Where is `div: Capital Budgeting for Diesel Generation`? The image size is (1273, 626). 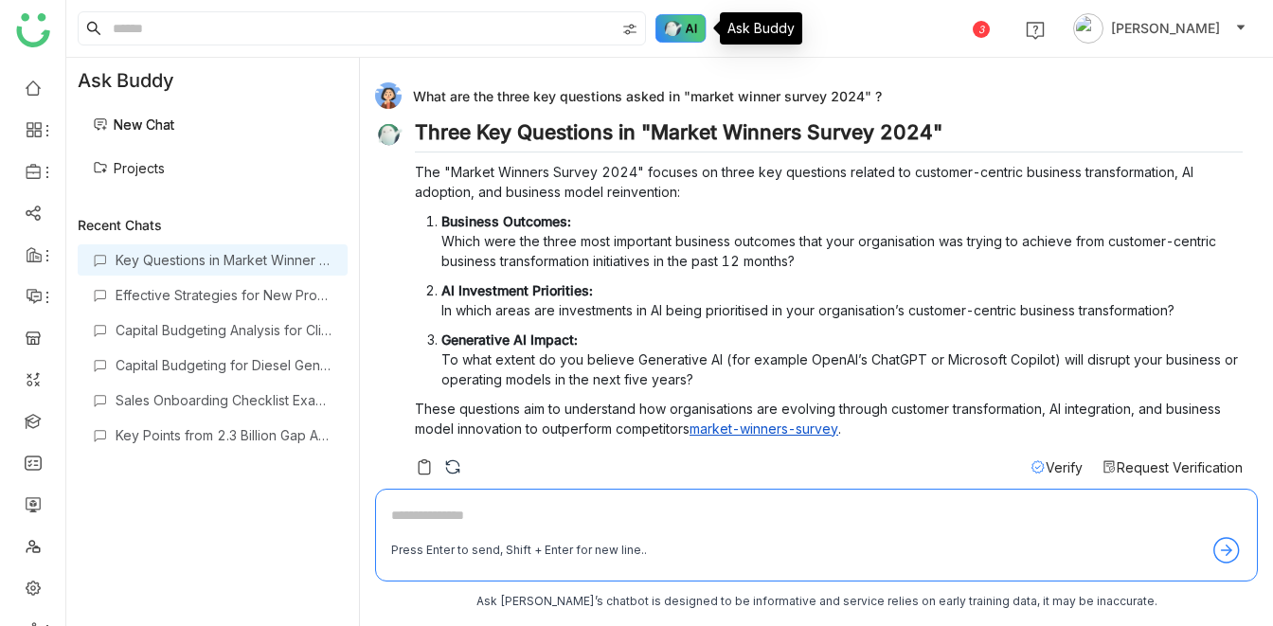
div: Capital Budgeting for Diesel Generation is located at coordinates (223, 365).